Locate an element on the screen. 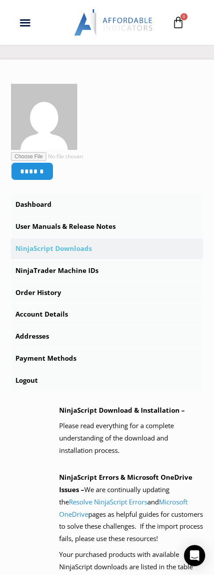  img: LogoAI | Affordable Indicators – NinjaTrader is located at coordinates (114, 23).